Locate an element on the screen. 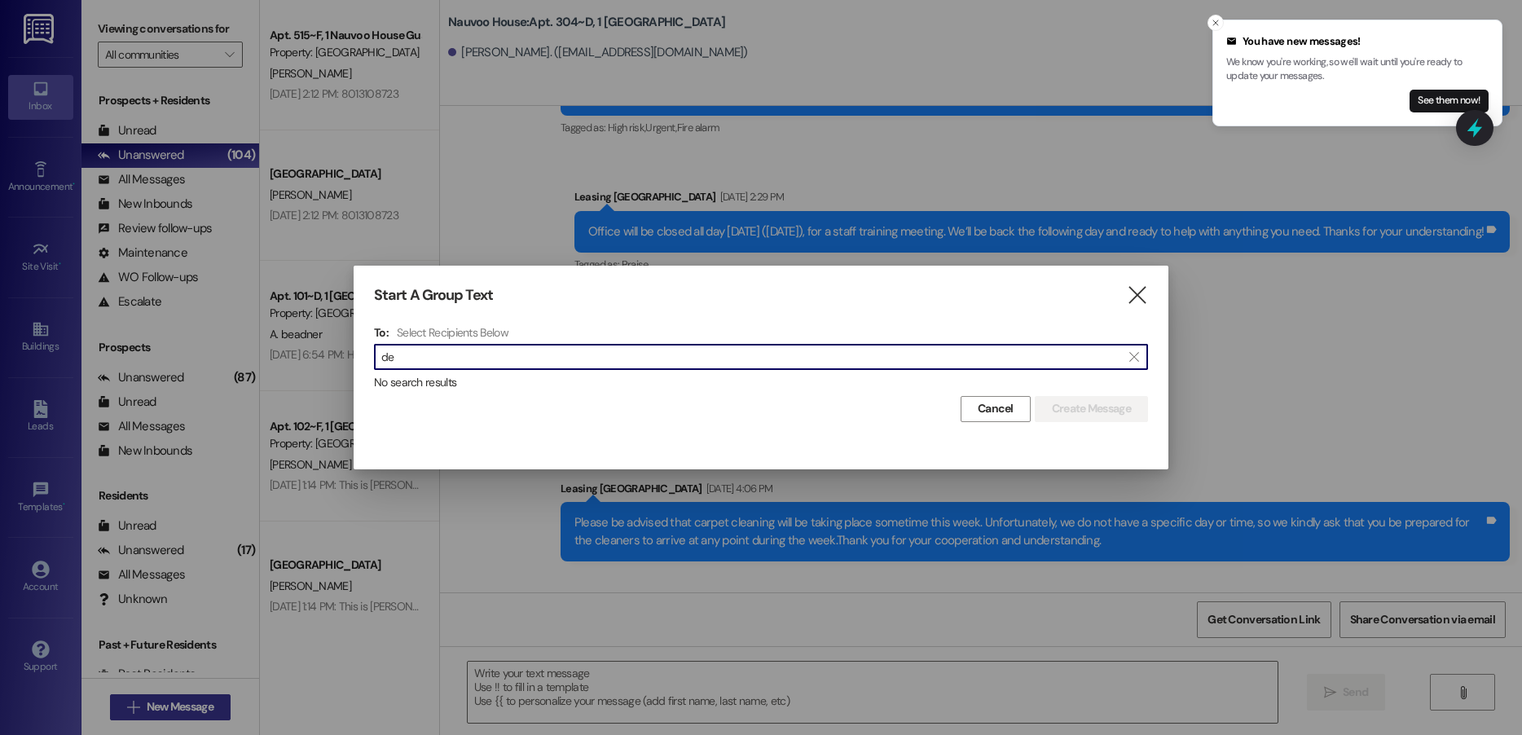 The image size is (1522, 735). button: See them now! is located at coordinates (1448, 101).